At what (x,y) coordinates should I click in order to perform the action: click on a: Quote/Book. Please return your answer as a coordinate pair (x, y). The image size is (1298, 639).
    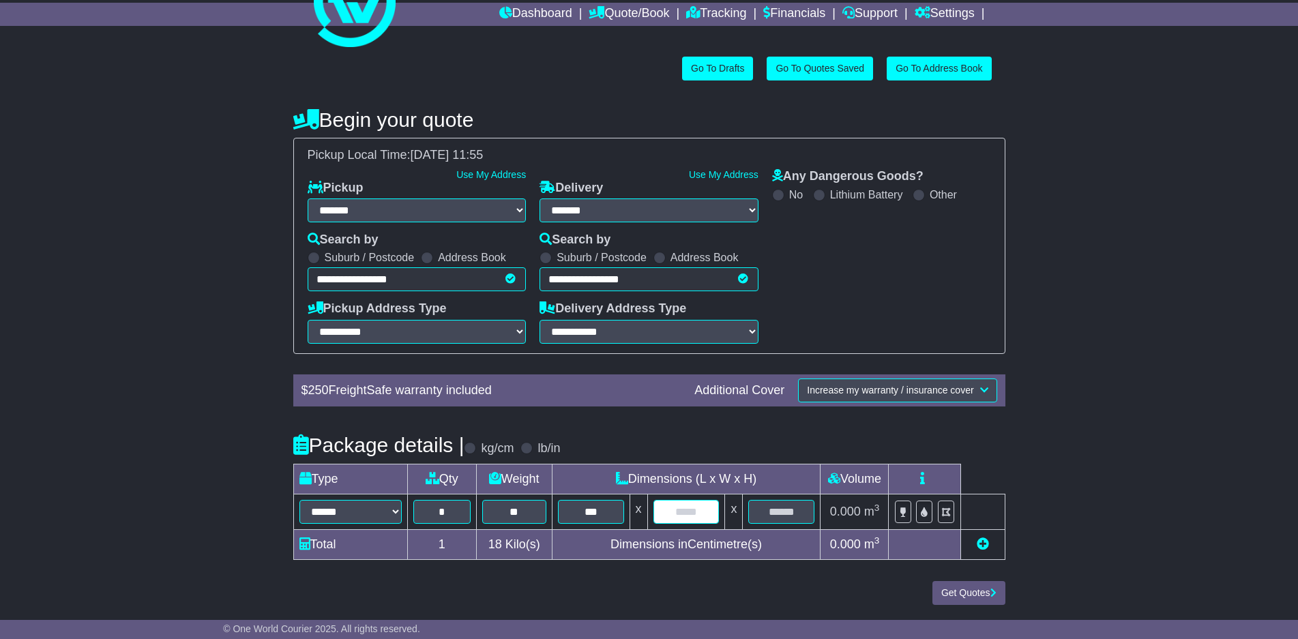
    Looking at the image, I should click on (629, 14).